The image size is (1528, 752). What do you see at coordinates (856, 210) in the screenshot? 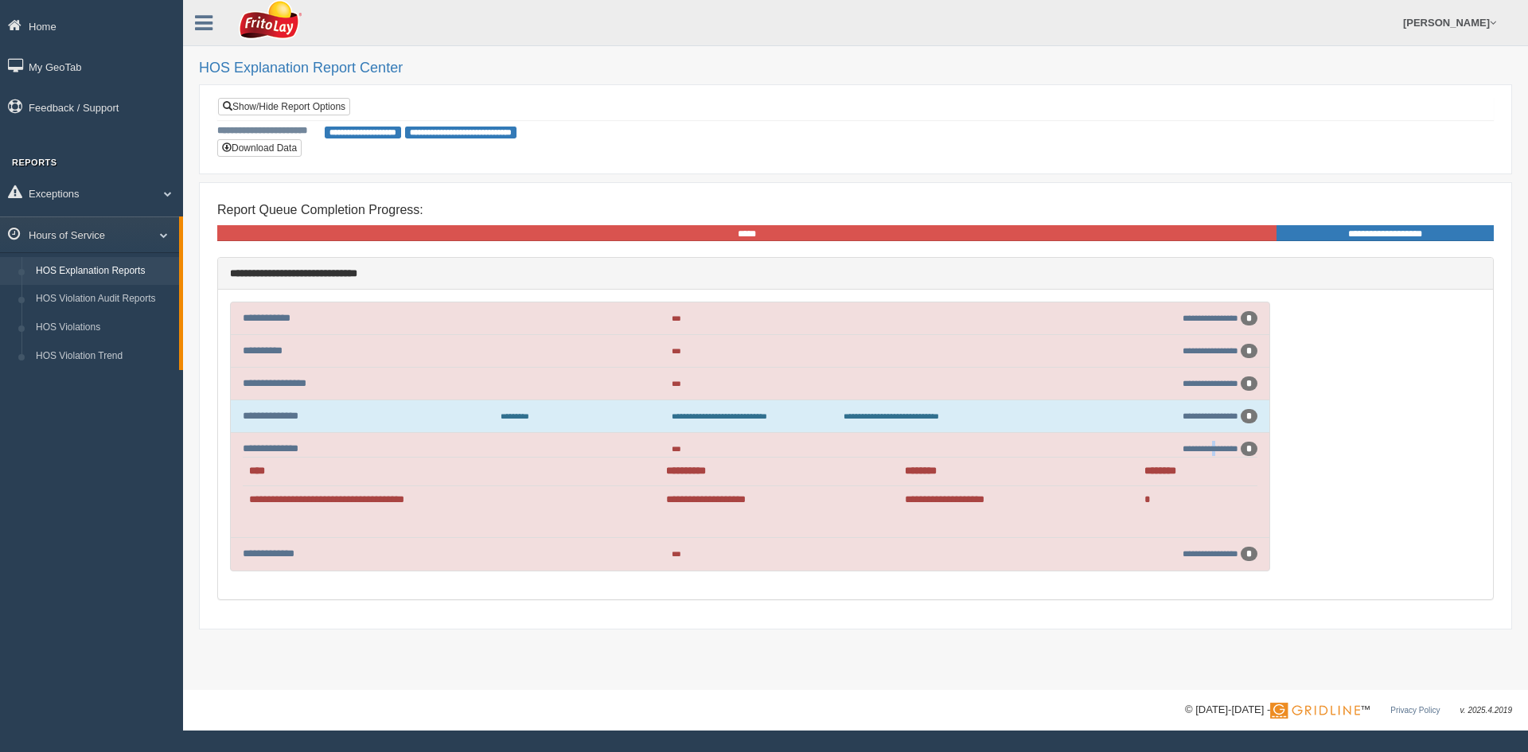
I see `h4: Report Queue Completion Progress:` at bounding box center [856, 210].